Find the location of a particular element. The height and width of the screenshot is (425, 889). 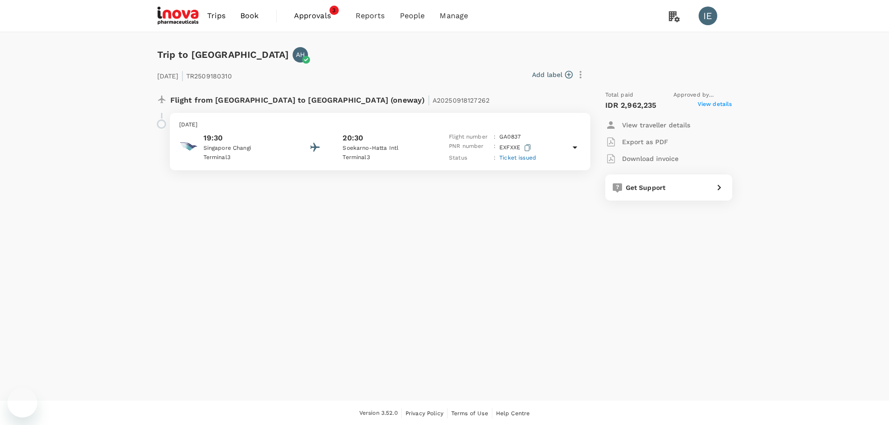

button: Download invoice is located at coordinates (642, 159).